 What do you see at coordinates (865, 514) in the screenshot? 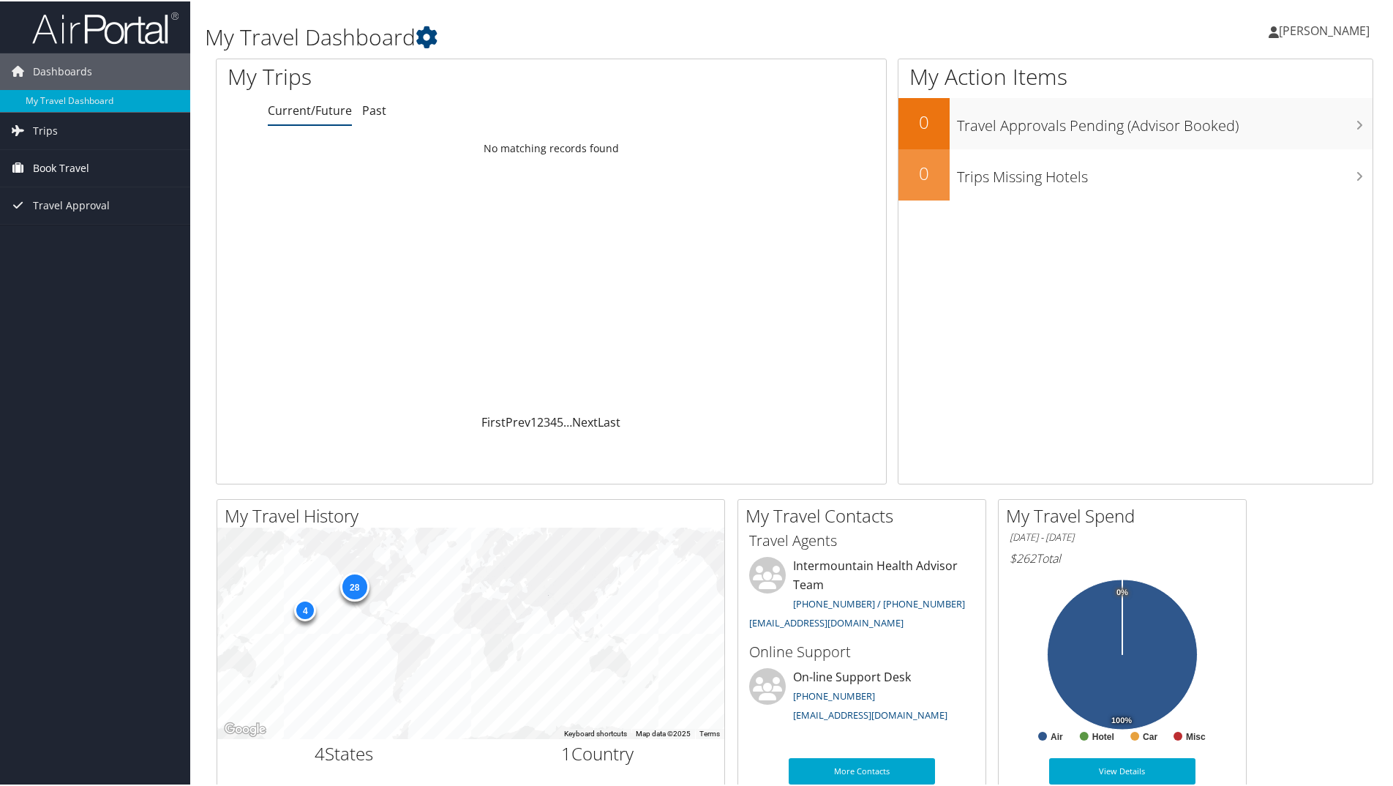
I see `h2: My Travel Contacts` at bounding box center [865, 514].